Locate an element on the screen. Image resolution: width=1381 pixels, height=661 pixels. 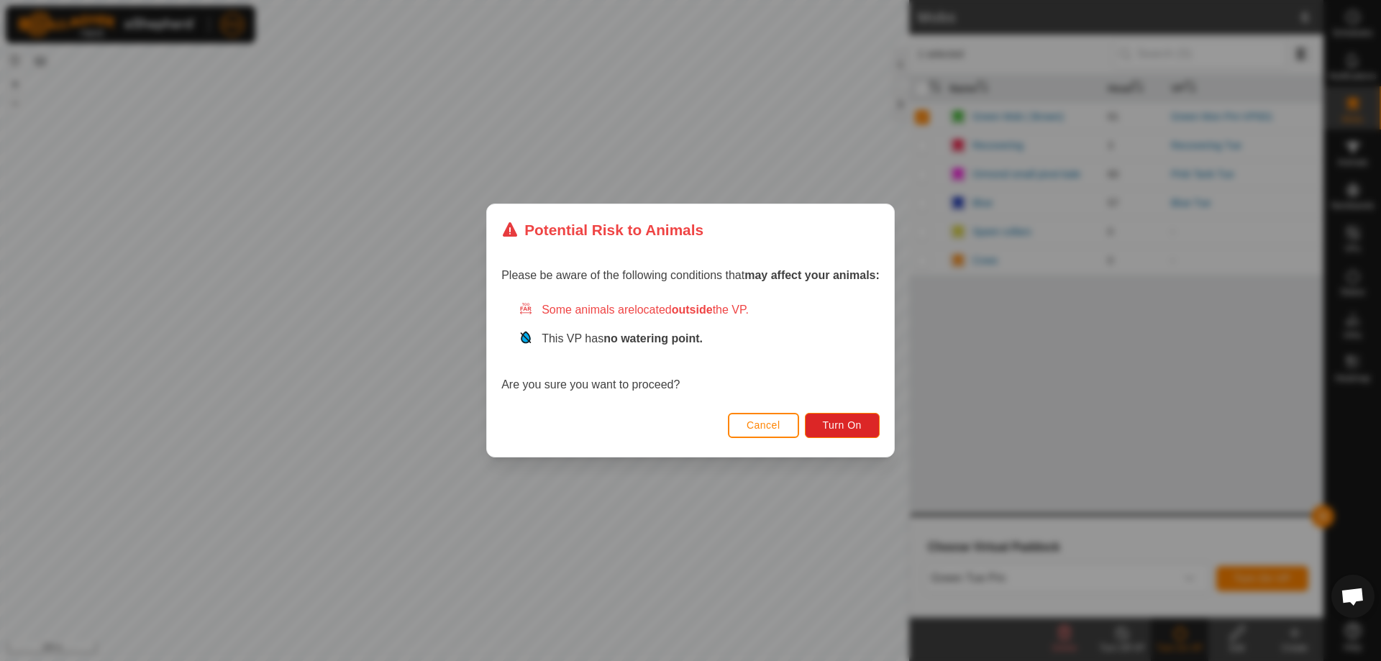
div: Open chat is located at coordinates (1353, 596).